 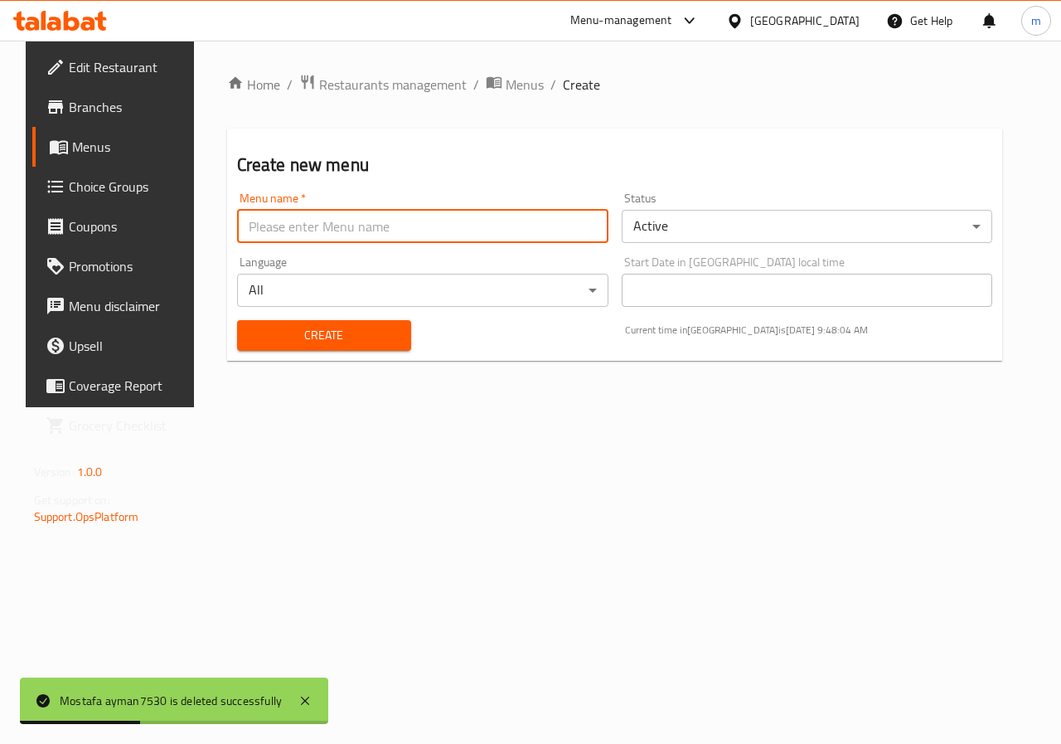 I want to click on span: Promotions, so click(x=129, y=266).